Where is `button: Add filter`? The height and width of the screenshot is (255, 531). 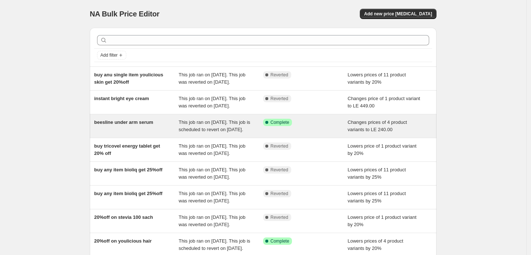 button: Add filter is located at coordinates (112, 55).